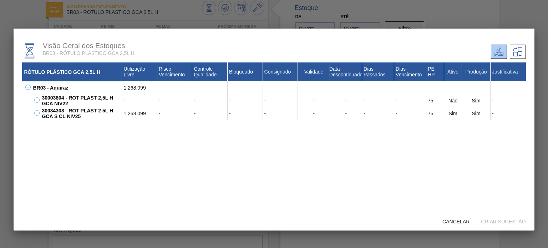 The image size is (548, 248). I want to click on div: Consignado, so click(280, 72).